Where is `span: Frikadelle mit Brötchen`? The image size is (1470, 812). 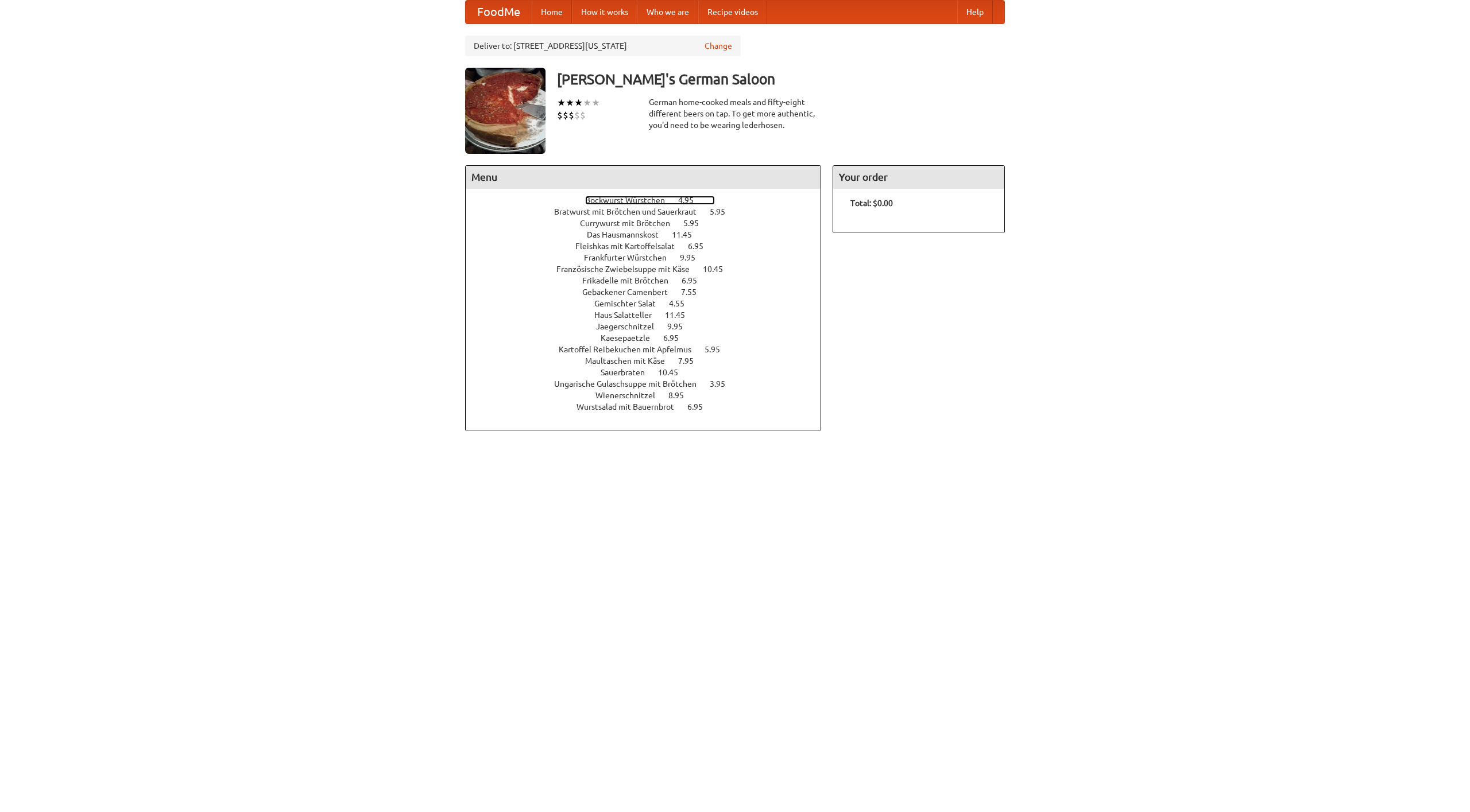
span: Frikadelle mit Brötchen is located at coordinates (631, 281).